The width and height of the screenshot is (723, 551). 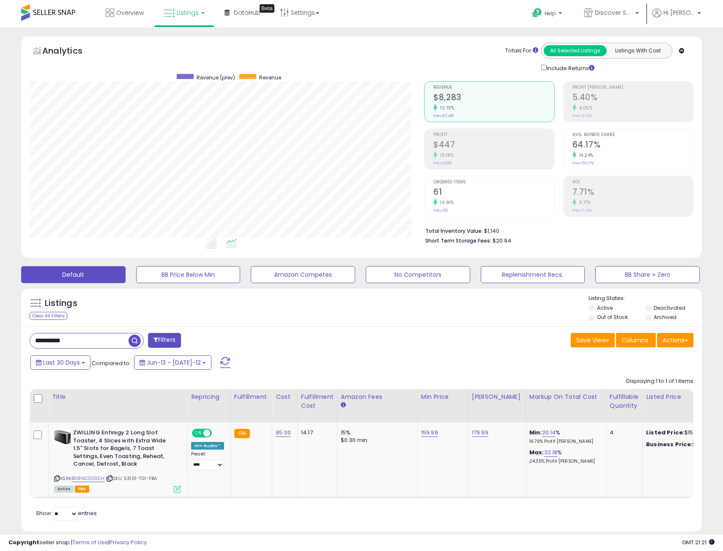 I want to click on th: The percentage added to the cost of goods (COGS) that forms the calculator for Min & Max prices., so click(x=566, y=406).